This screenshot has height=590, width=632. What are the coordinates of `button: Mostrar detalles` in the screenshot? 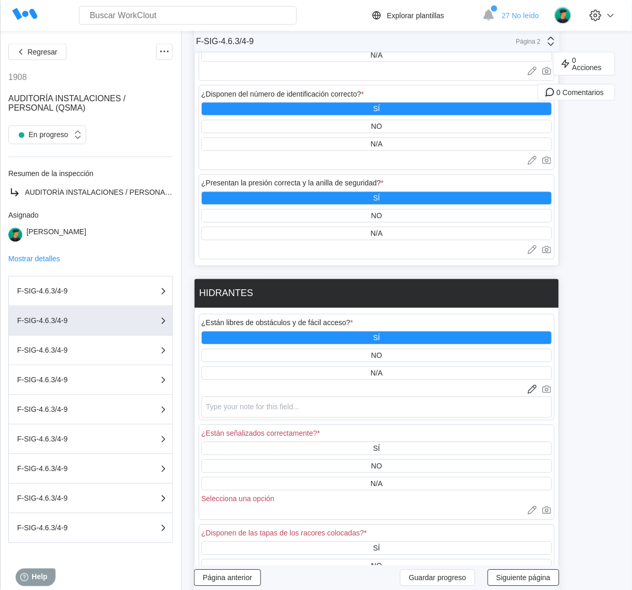 It's located at (34, 259).